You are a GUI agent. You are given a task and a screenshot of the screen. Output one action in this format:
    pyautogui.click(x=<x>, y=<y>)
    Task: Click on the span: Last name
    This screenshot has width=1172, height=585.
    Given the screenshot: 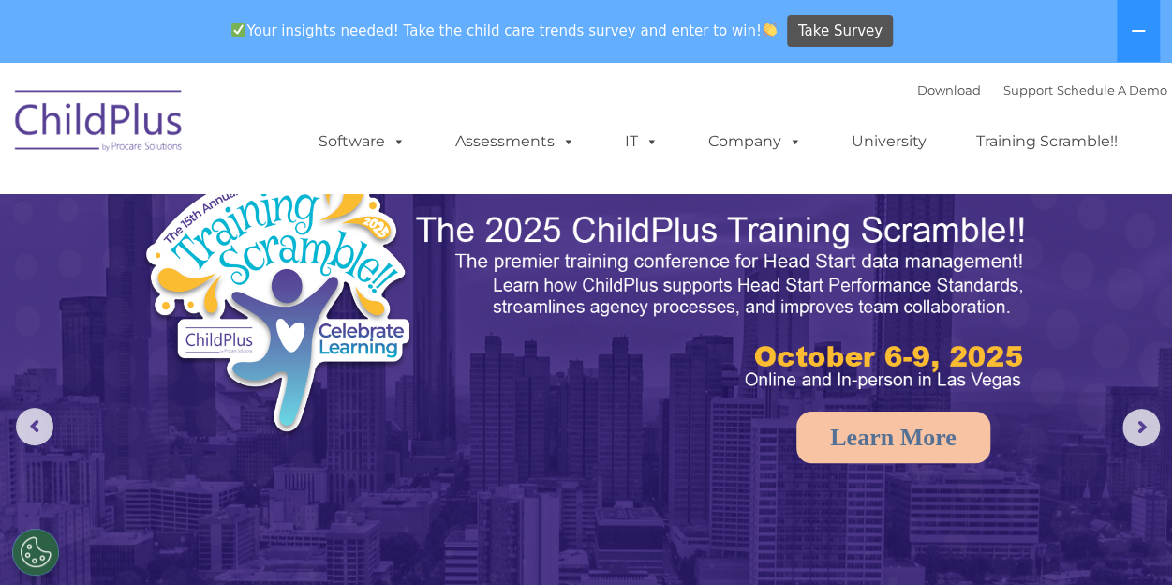 What is the action you would take?
    pyautogui.click(x=289, y=130)
    